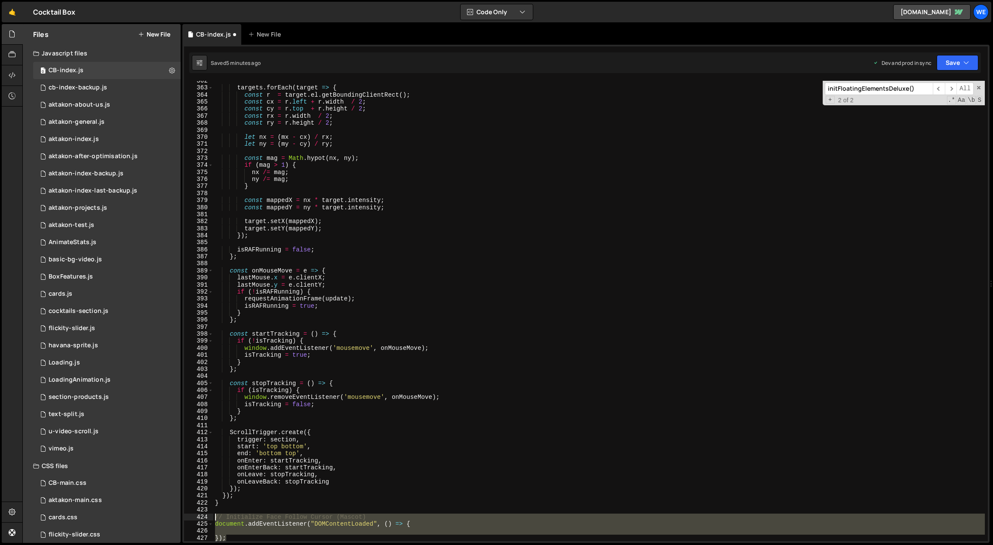 This screenshot has height=545, width=993. I want to click on div: 12094/45380.js, so click(107, 122).